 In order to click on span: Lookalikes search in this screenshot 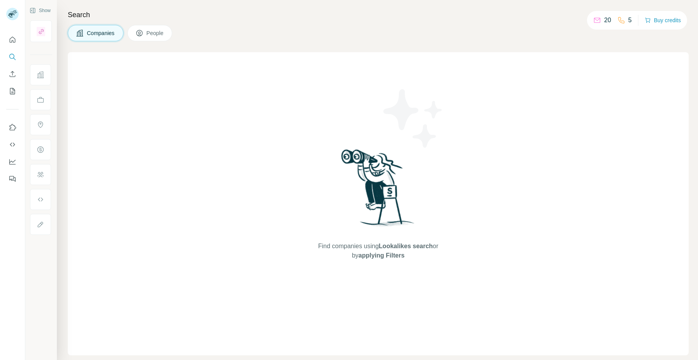, I will do `click(405, 246)`.